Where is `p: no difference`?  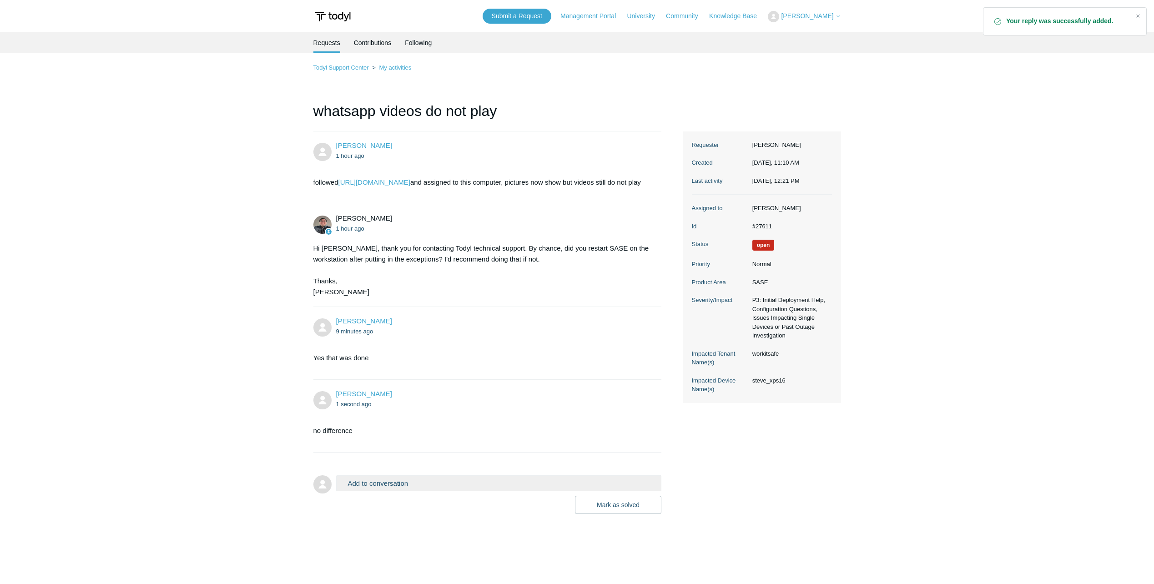 p: no difference is located at coordinates (483, 431).